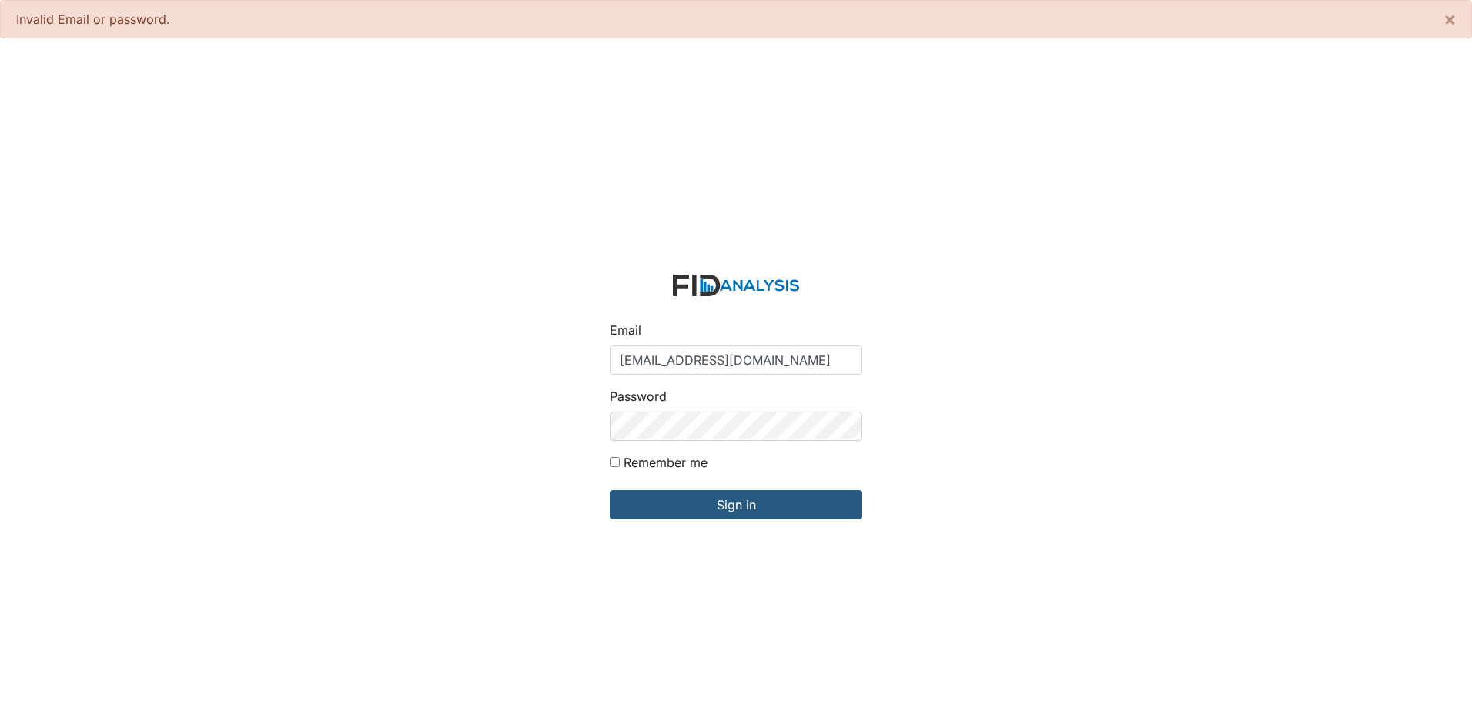 Image resolution: width=1472 pixels, height=711 pixels. What do you see at coordinates (736, 286) in the screenshot?
I see `img: logo-2fc8c6e3336f68795322cb6e9a2b9007179b544421de10c17bdaae8622450297.svg` at bounding box center [736, 286].